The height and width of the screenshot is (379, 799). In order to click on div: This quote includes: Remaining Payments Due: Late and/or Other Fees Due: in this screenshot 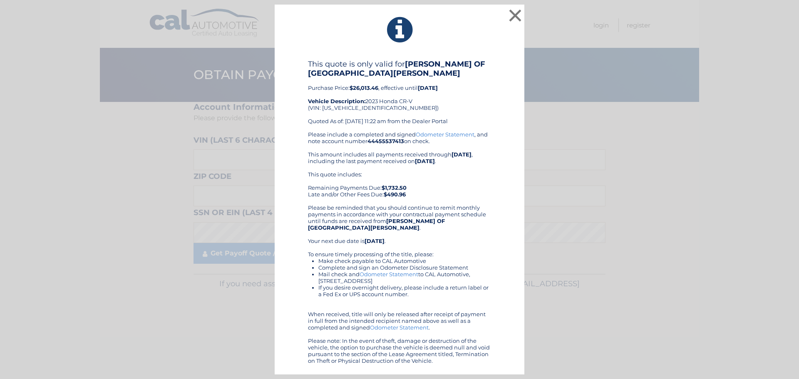, I will do `click(400, 184)`.